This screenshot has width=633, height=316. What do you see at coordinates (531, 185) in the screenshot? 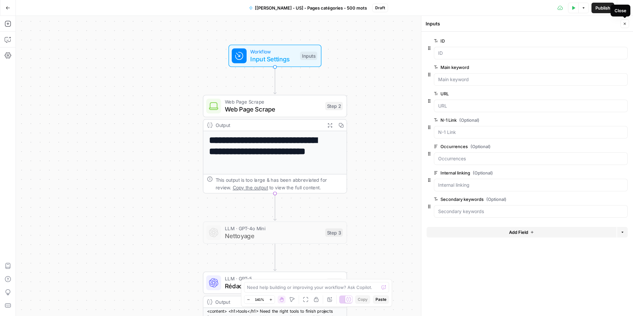
I see `input: Internal linking` at bounding box center [531, 185].